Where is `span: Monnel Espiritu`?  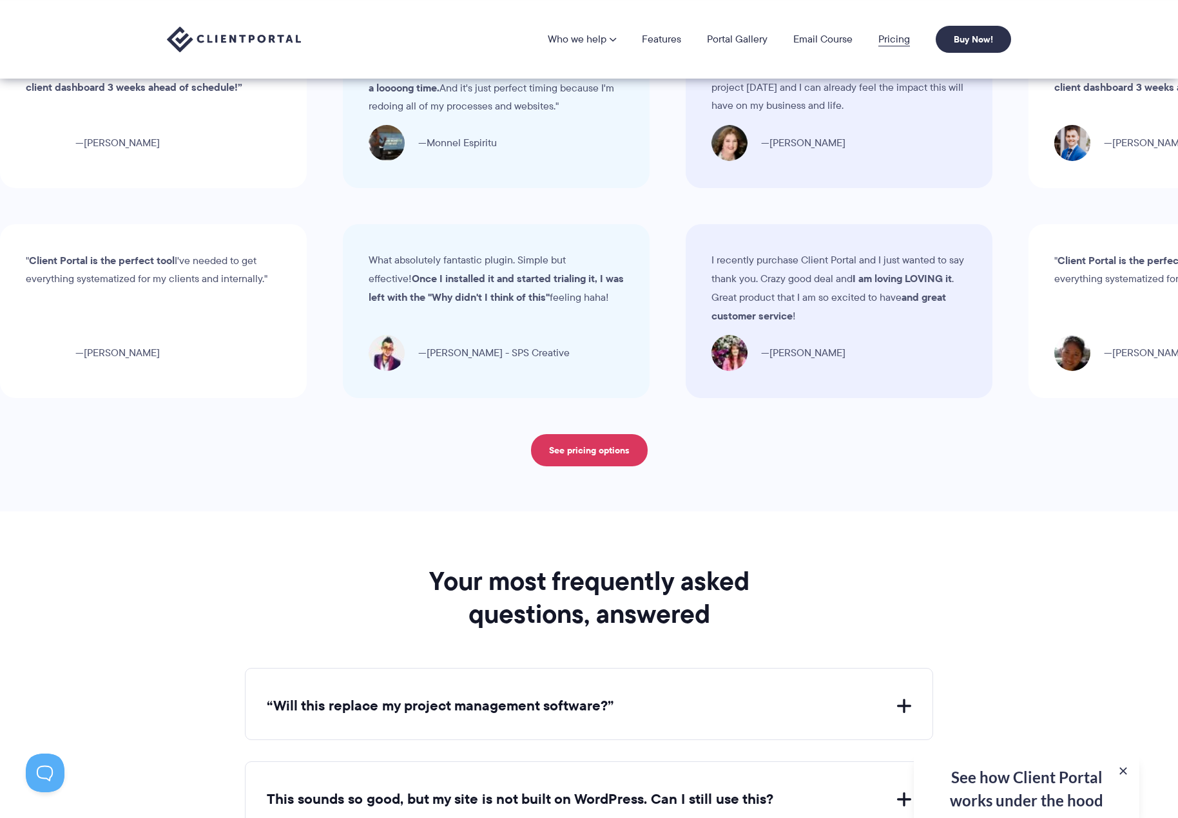 span: Monnel Espiritu is located at coordinates (468, 143).